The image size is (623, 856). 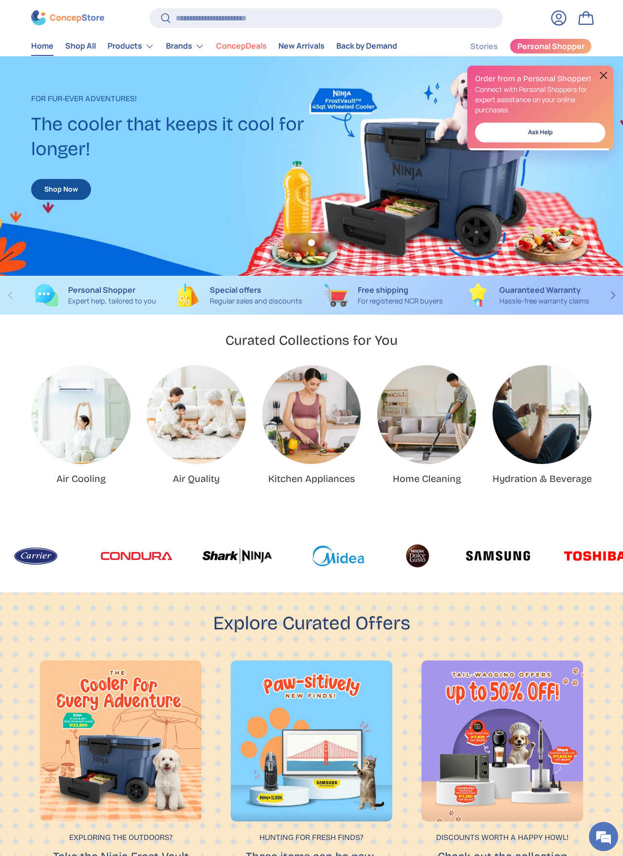 What do you see at coordinates (311, 624) in the screenshot?
I see `h2: Explore Curated Offers` at bounding box center [311, 624].